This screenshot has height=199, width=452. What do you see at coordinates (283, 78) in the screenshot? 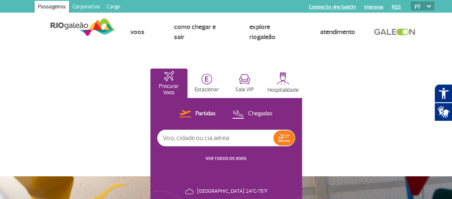
I see `img: hospitality.svg` at bounding box center [283, 78].